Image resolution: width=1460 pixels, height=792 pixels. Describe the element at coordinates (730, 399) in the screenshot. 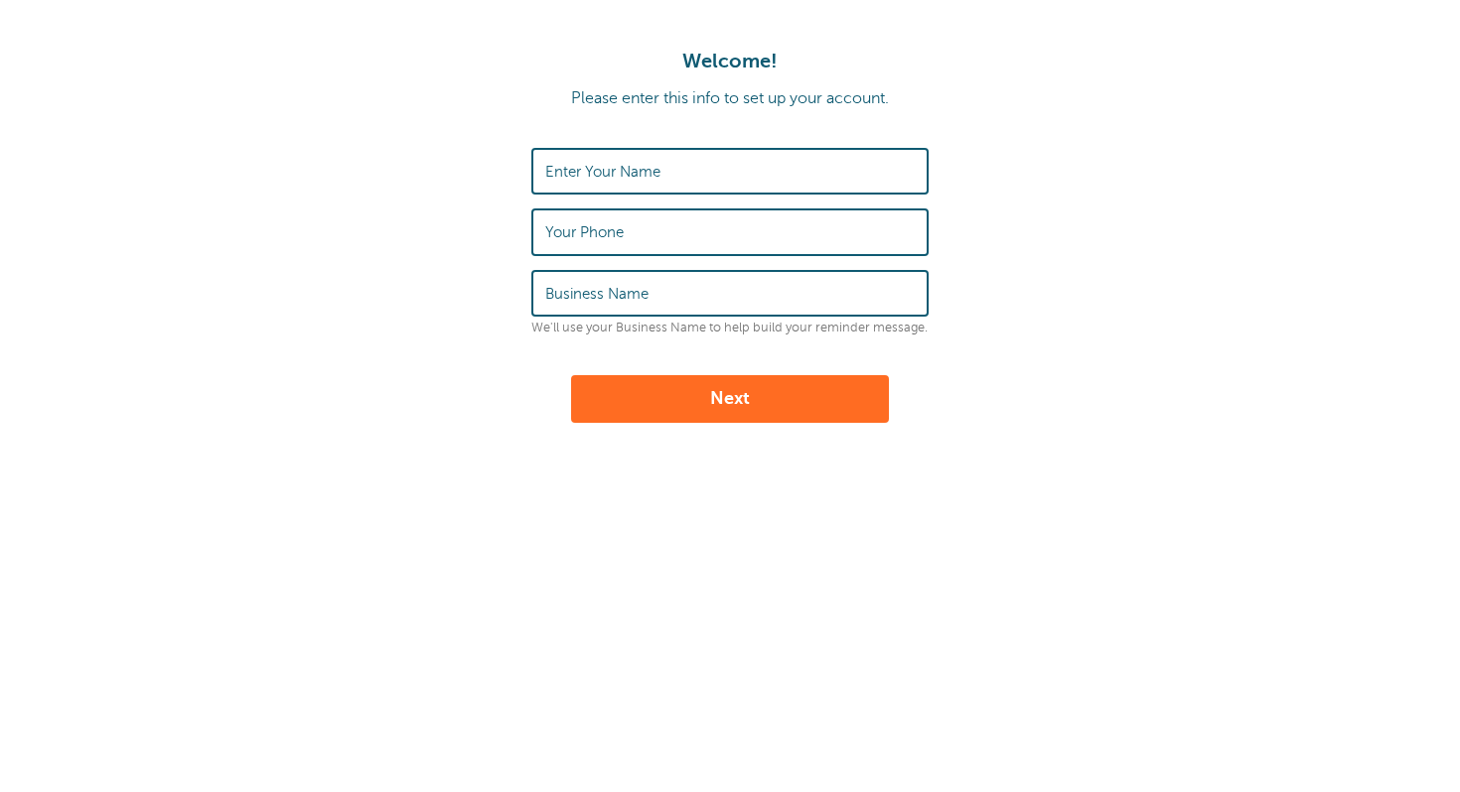

I see `button: Next` at that location.